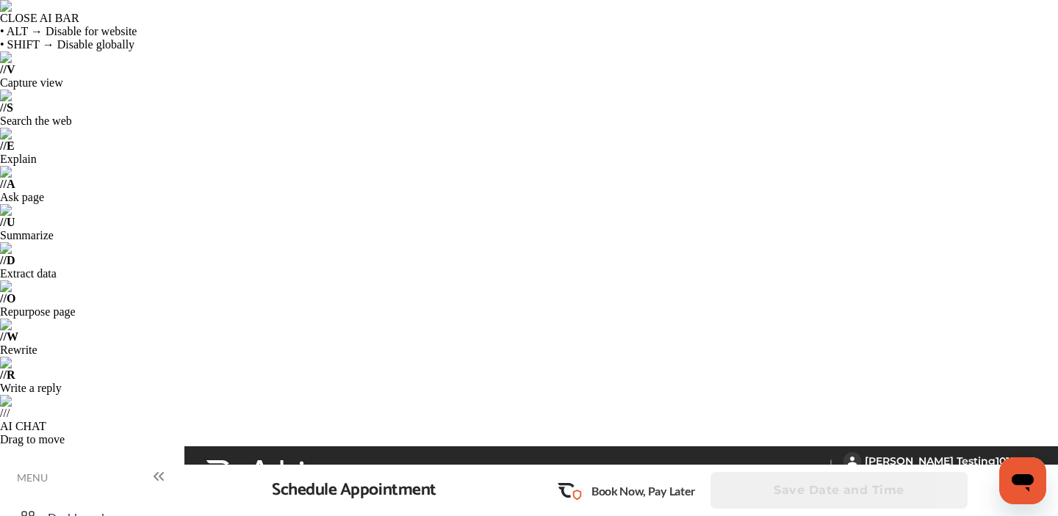 This screenshot has height=516, width=1058. I want to click on p: Book Now, Pay Later, so click(643, 491).